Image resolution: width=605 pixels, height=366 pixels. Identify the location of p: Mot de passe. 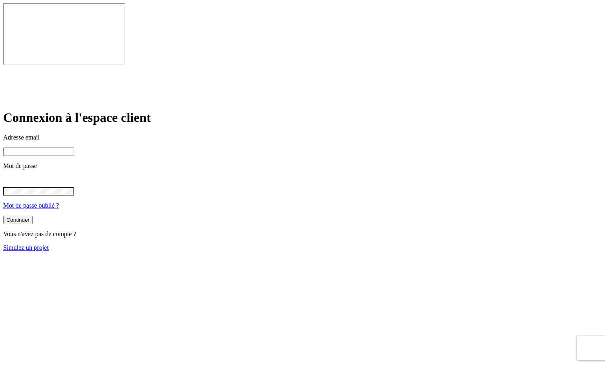
(303, 166).